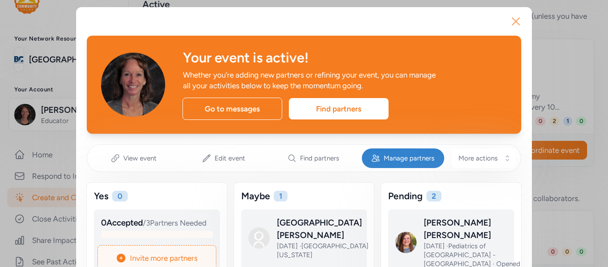 The image size is (608, 267). Describe the element at coordinates (230, 158) in the screenshot. I see `span: Edit event` at that location.